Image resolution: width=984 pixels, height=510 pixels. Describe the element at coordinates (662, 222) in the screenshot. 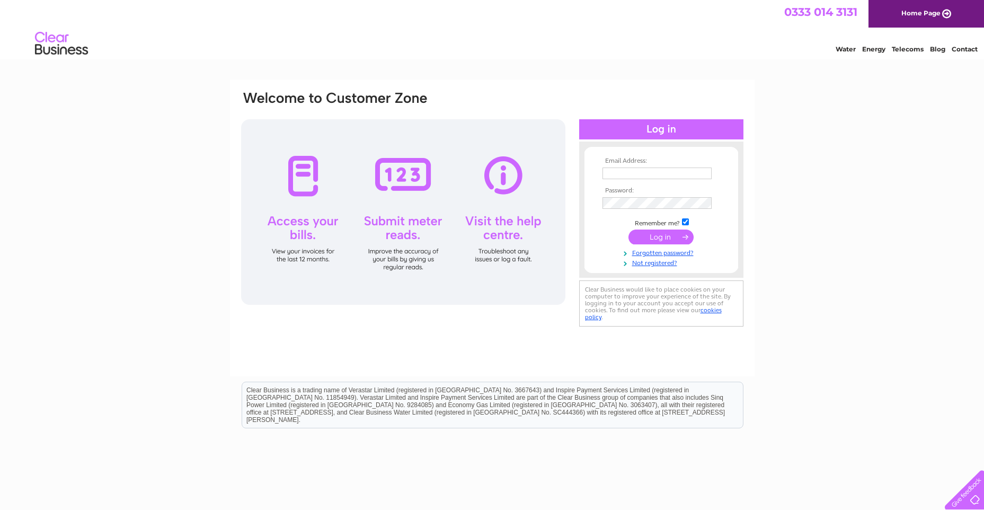

I see `td: Remember me?` at that location.